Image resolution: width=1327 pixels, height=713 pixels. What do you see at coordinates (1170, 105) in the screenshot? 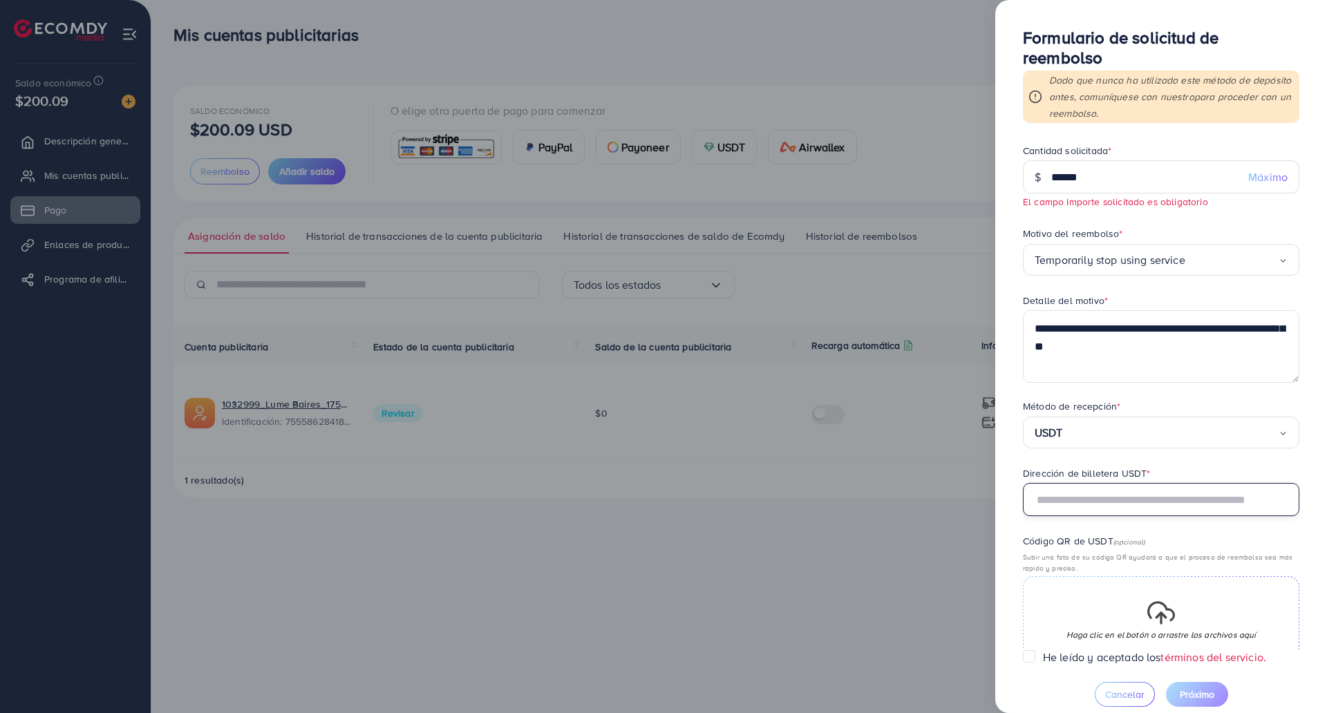
I see `font: para proceder con un reembolso.` at bounding box center [1170, 105].